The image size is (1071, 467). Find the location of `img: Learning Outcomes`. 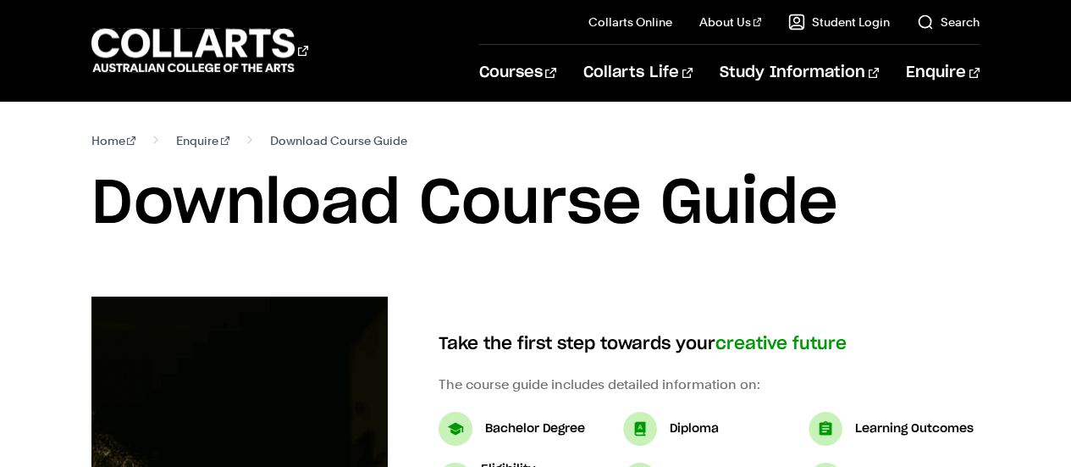

img: Learning Outcomes is located at coordinates (826, 429).